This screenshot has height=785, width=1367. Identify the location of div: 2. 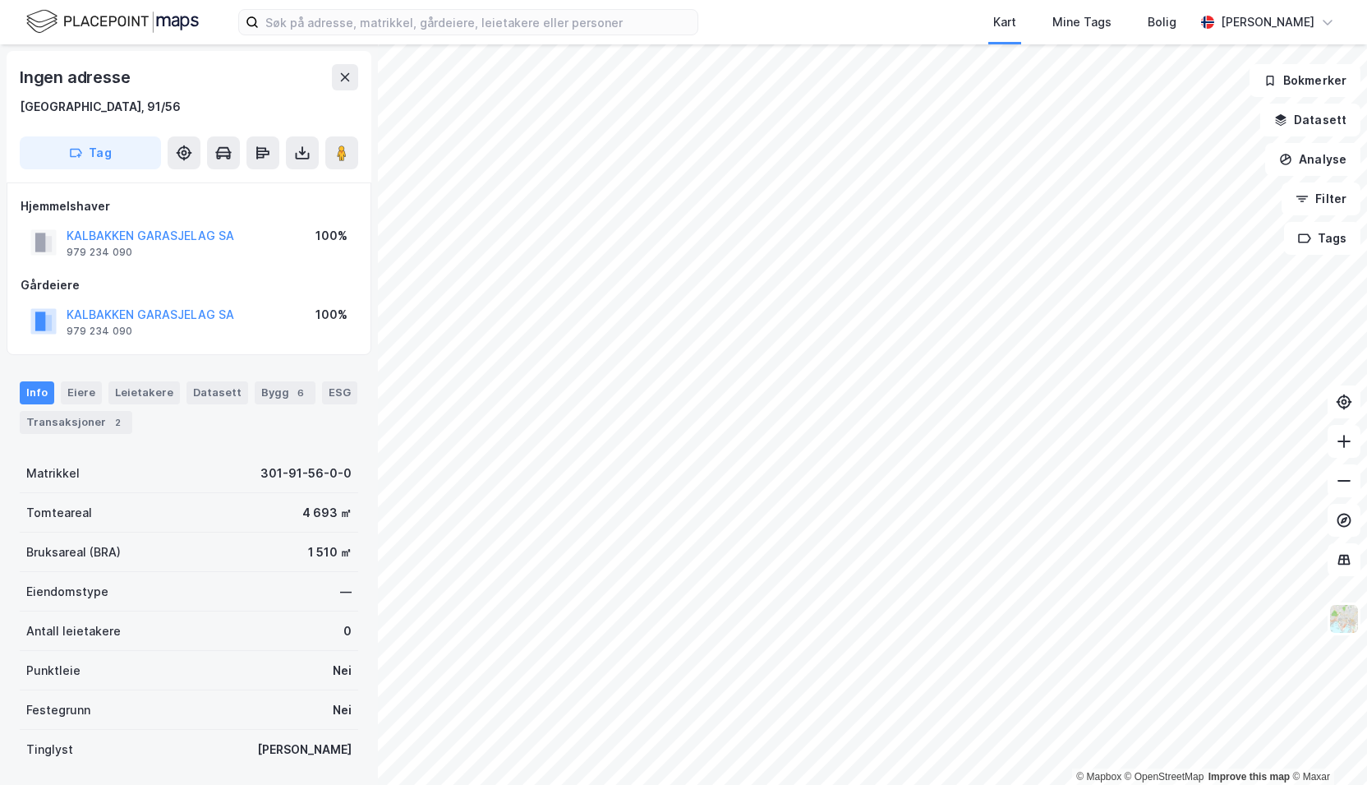
(118, 422).